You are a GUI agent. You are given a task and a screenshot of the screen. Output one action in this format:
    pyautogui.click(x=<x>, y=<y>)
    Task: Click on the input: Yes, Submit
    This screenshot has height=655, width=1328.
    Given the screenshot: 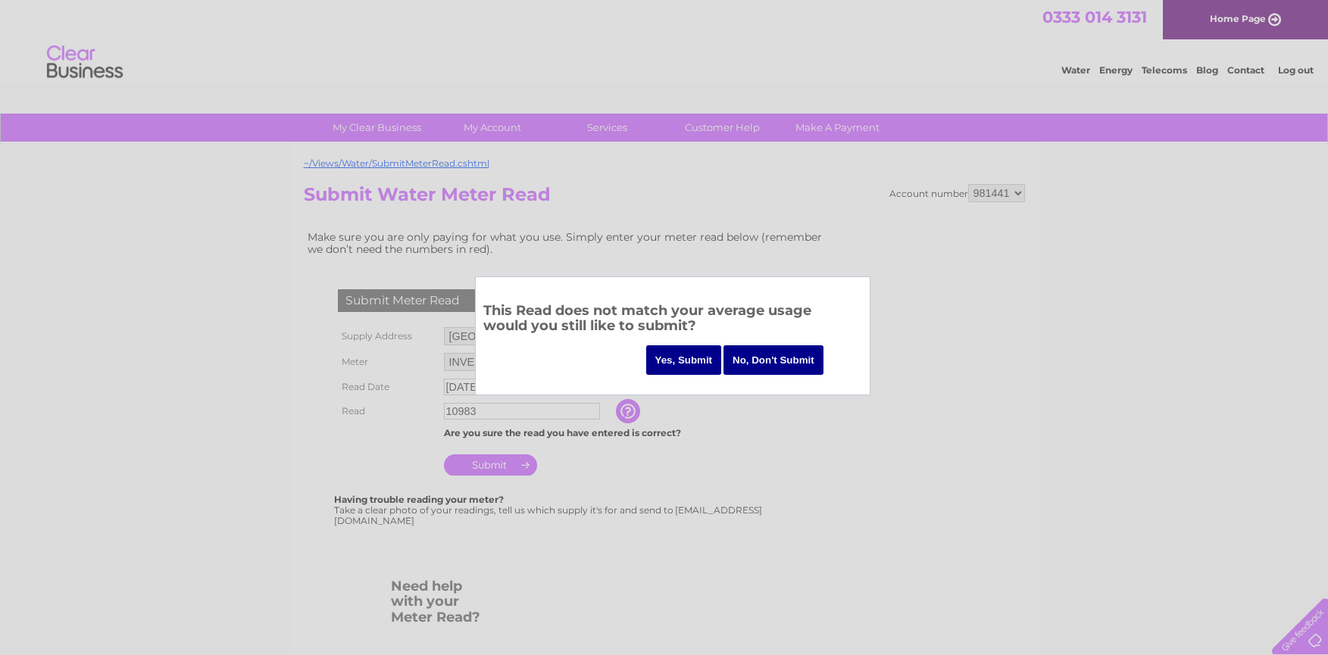 What is the action you would take?
    pyautogui.click(x=684, y=360)
    